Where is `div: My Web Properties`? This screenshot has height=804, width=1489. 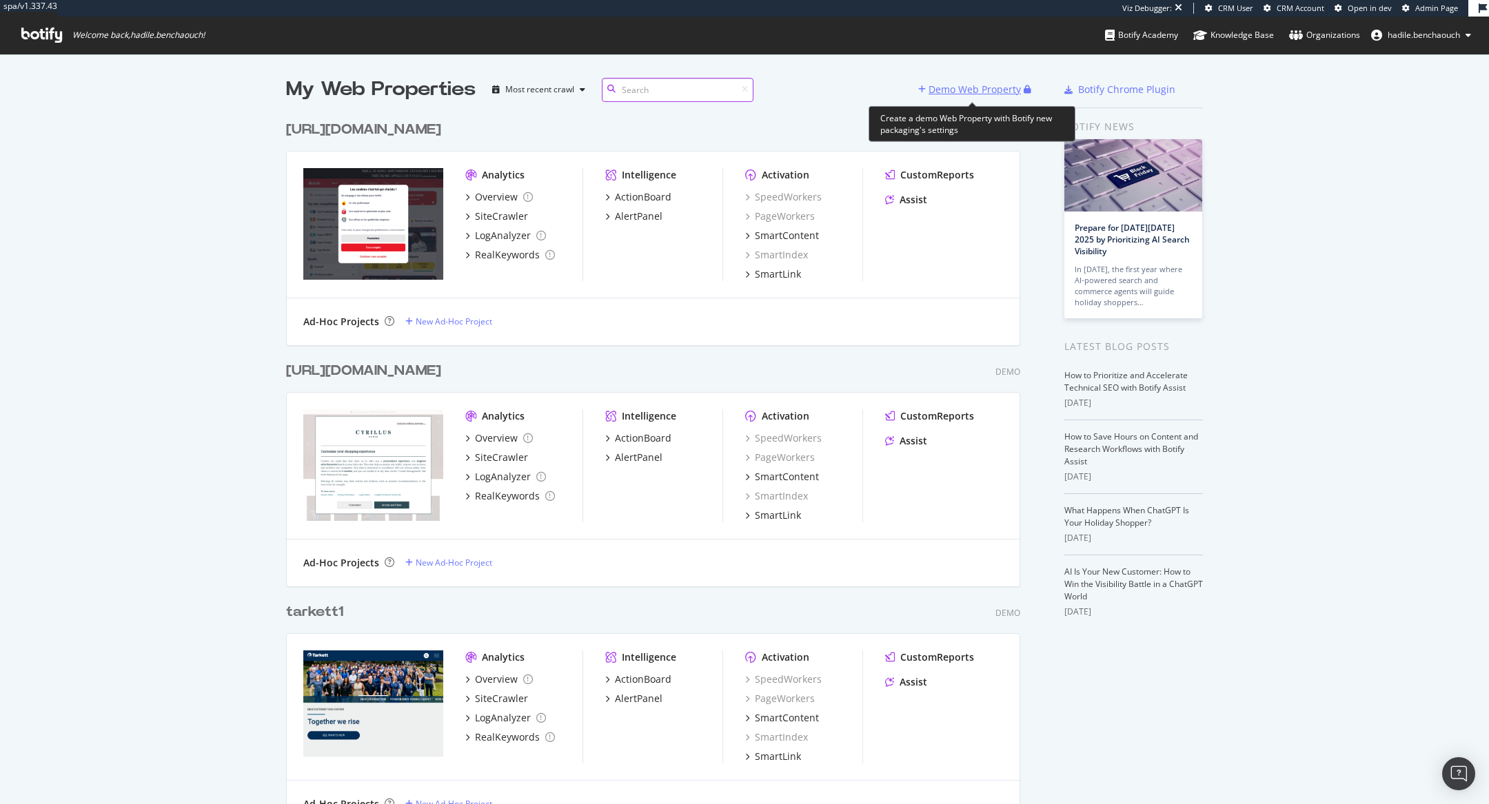 div: My Web Properties is located at coordinates (381, 90).